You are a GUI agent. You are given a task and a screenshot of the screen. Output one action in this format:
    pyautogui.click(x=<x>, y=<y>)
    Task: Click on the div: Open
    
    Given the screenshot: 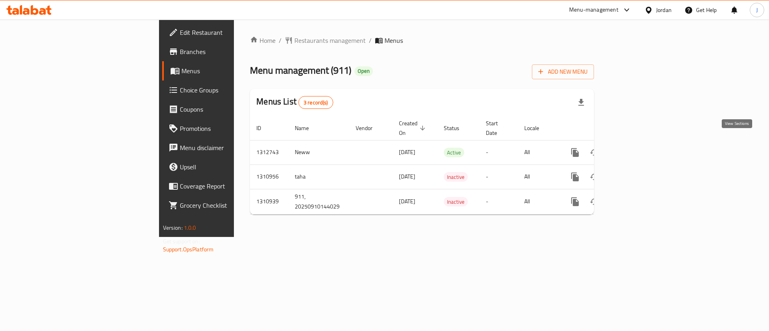 What is the action you would take?
    pyautogui.click(x=363, y=71)
    